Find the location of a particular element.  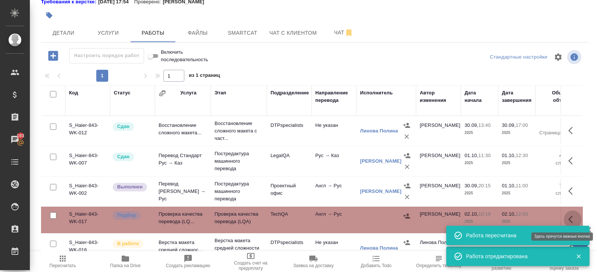

a: Линова Полина is located at coordinates (379, 248).